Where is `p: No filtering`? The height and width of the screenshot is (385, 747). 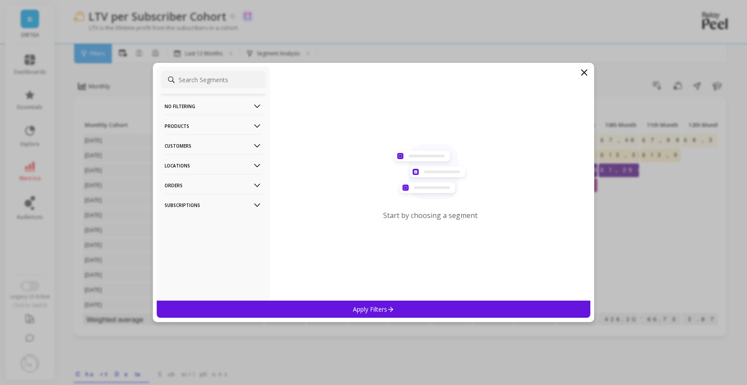
p: No filtering is located at coordinates (213, 106).